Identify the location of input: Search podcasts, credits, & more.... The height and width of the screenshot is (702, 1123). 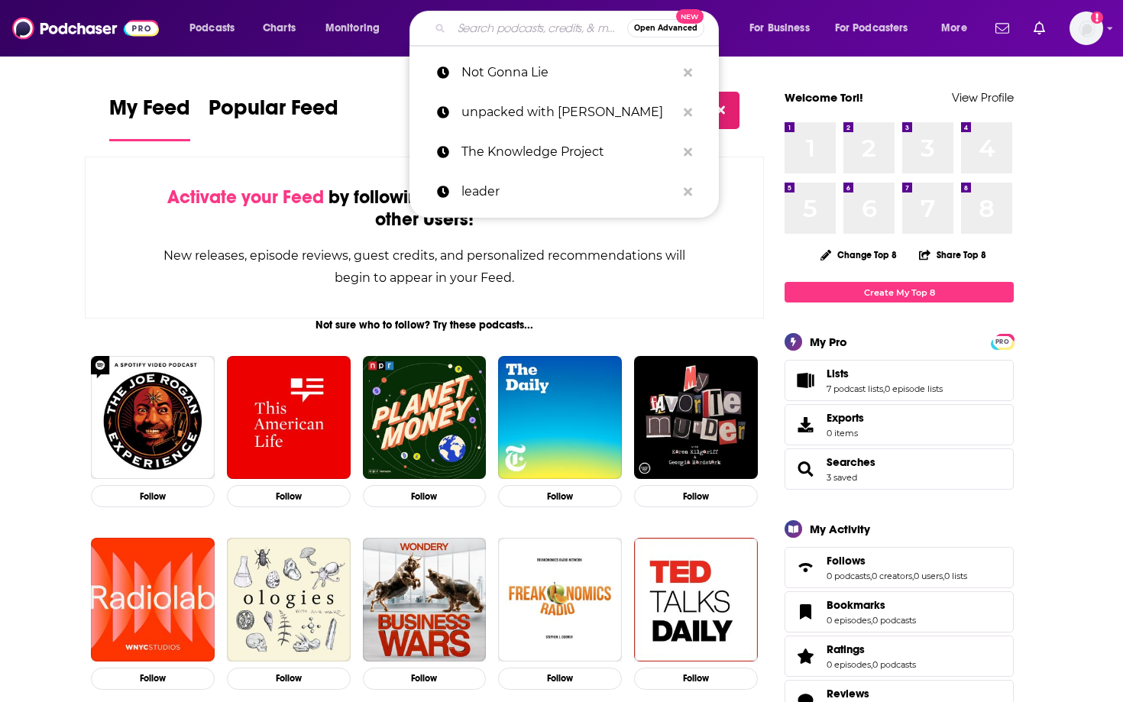
(539, 28).